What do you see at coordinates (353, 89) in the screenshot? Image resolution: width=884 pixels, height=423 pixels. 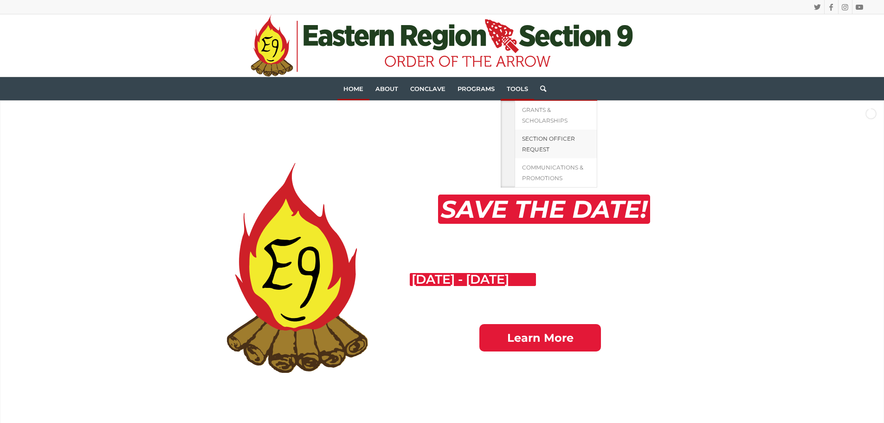 I see `span: Home` at bounding box center [353, 89].